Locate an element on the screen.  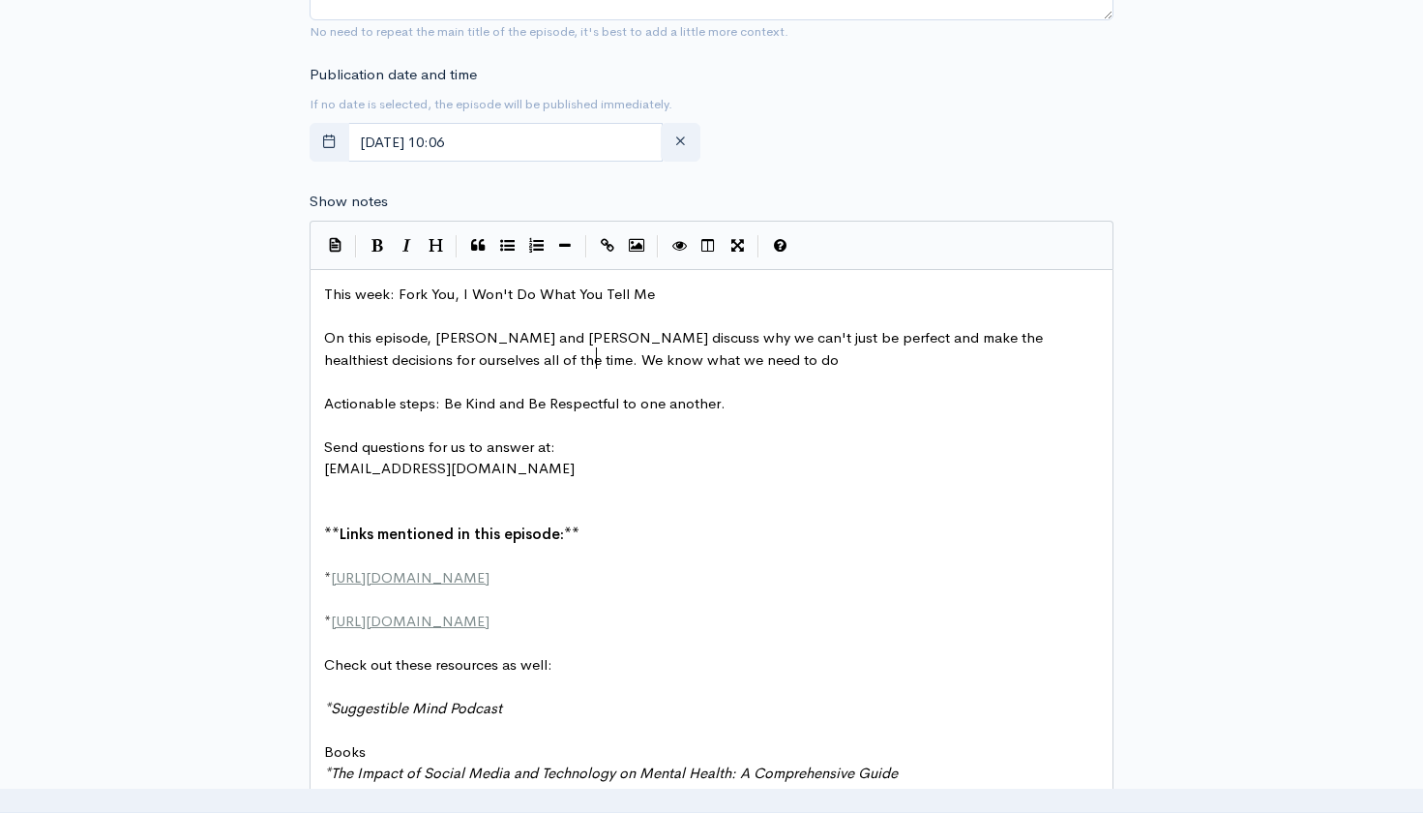
button: Heading is located at coordinates (435, 246).